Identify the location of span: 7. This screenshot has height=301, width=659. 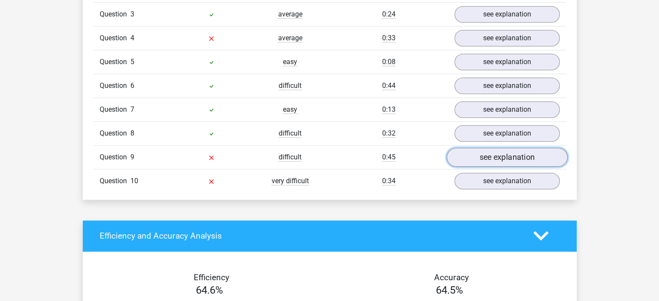
(132, 109).